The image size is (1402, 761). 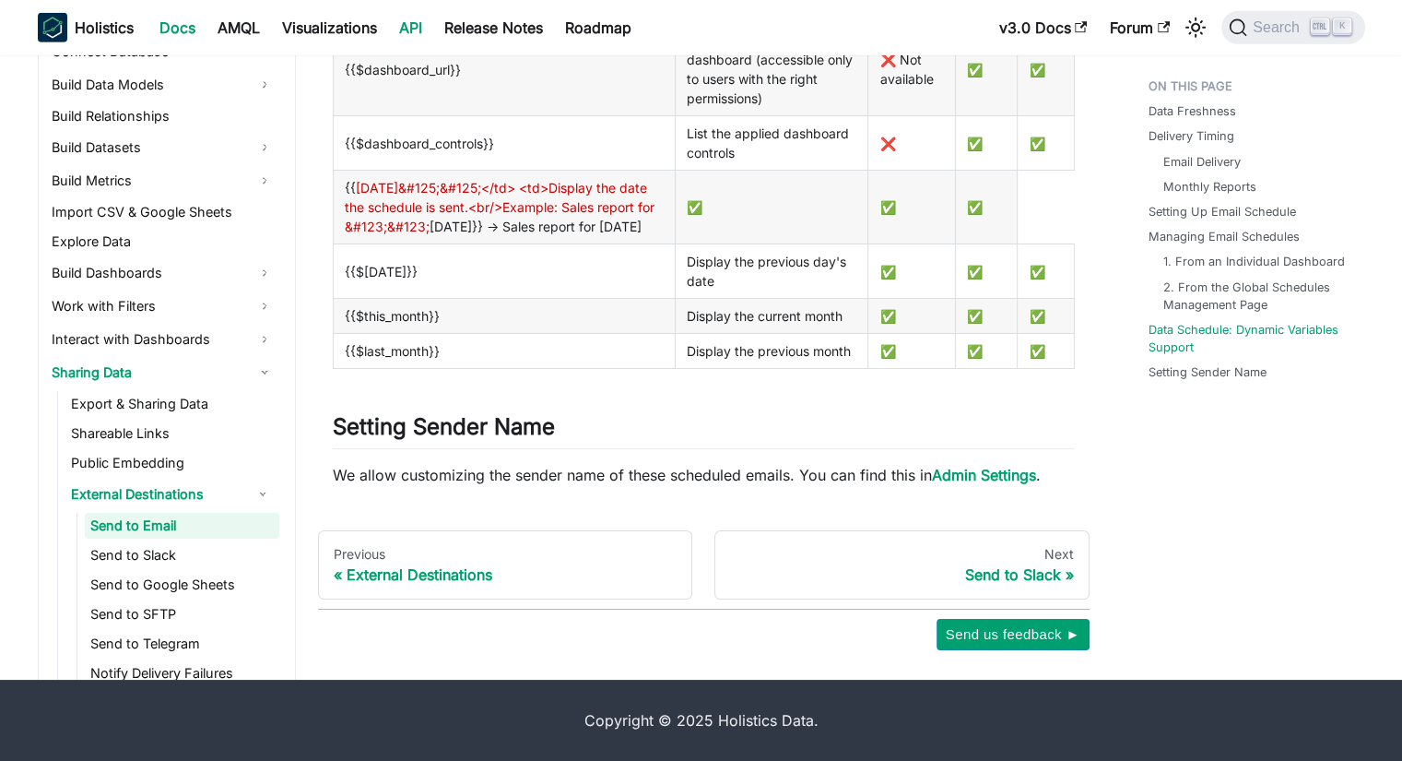 What do you see at coordinates (503, 69) in the screenshot?
I see `td: {{$dashboard_url}}` at bounding box center [503, 69].